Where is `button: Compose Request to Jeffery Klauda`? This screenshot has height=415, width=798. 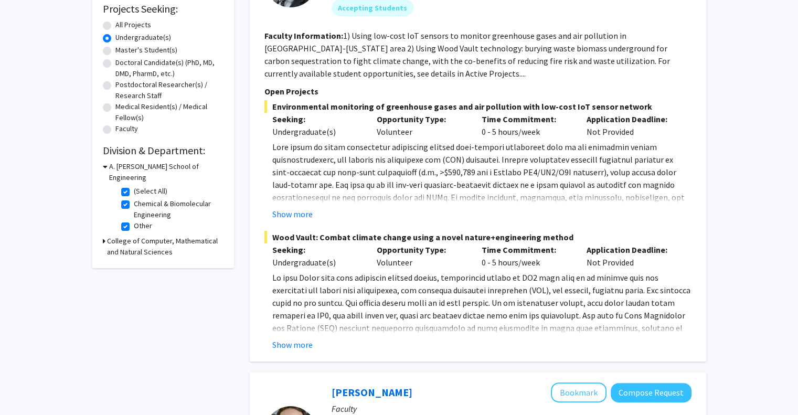 button: Compose Request to Jeffery Klauda is located at coordinates (652, 393).